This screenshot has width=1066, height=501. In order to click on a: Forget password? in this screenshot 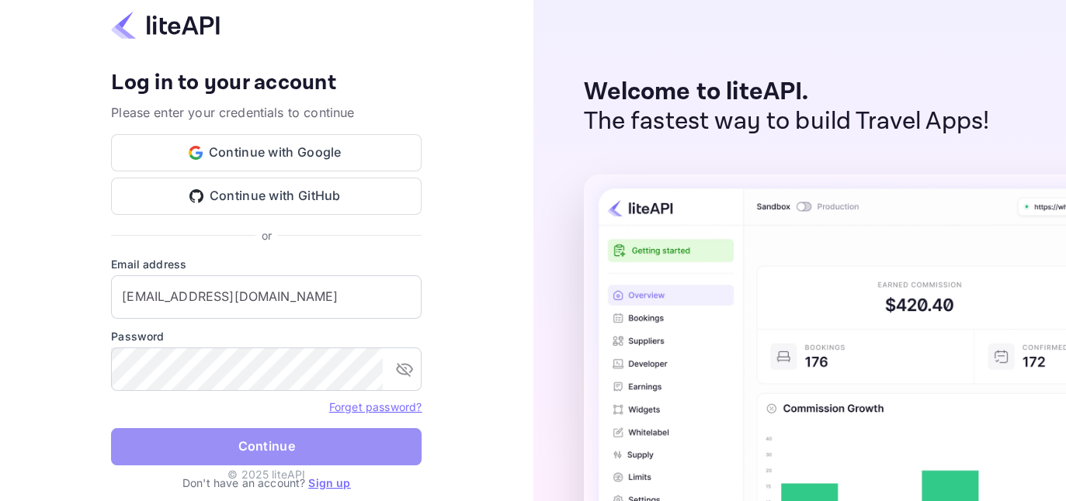, I will do `click(375, 407)`.